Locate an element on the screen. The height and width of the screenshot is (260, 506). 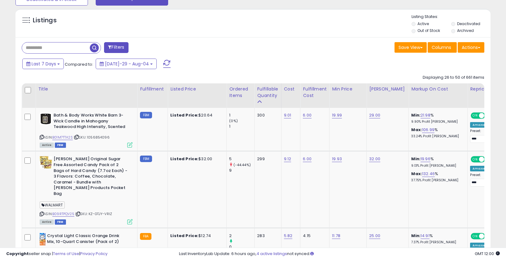
b: Bath & Body Works White Barn 3-Wick Candle in Mahogany Teakwood High Intensity, Scented is located at coordinates (91, 122).